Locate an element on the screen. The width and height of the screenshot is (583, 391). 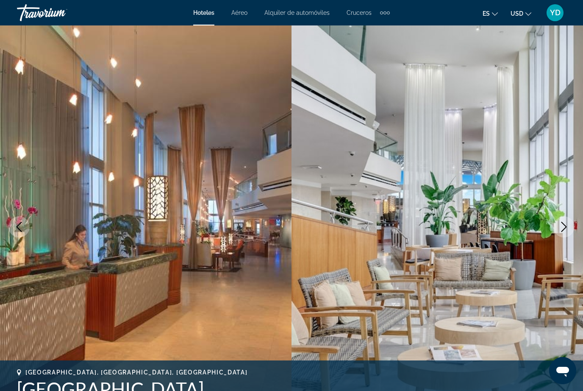
span: USD is located at coordinates (517, 14).